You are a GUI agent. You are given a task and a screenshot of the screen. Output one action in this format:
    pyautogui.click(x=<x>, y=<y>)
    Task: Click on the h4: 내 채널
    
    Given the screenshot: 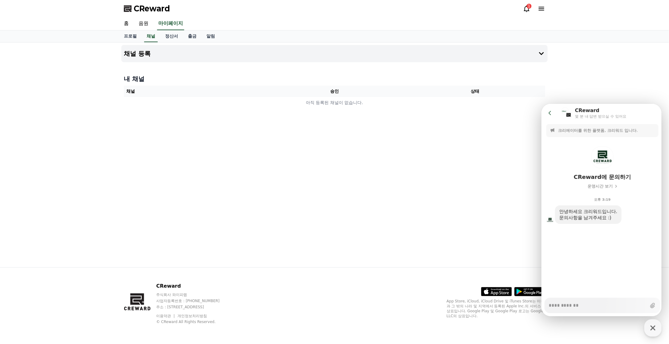 What is the action you would take?
    pyautogui.click(x=335, y=79)
    